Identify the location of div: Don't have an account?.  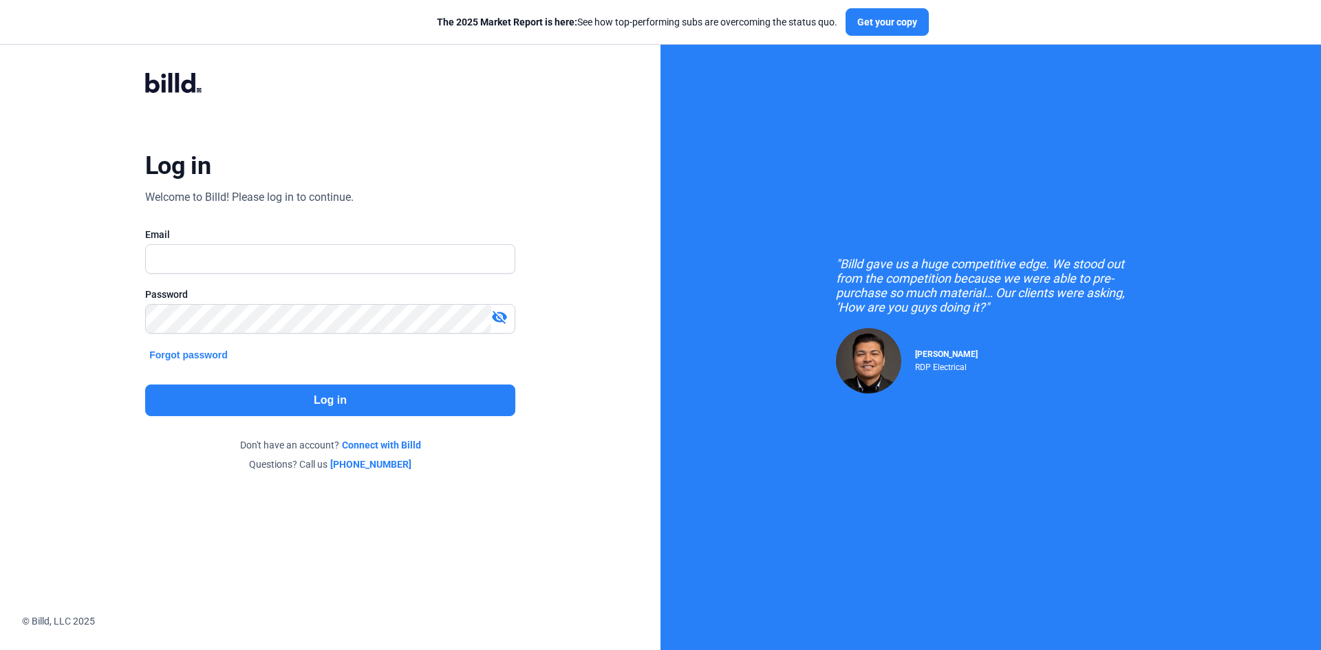
(330, 445).